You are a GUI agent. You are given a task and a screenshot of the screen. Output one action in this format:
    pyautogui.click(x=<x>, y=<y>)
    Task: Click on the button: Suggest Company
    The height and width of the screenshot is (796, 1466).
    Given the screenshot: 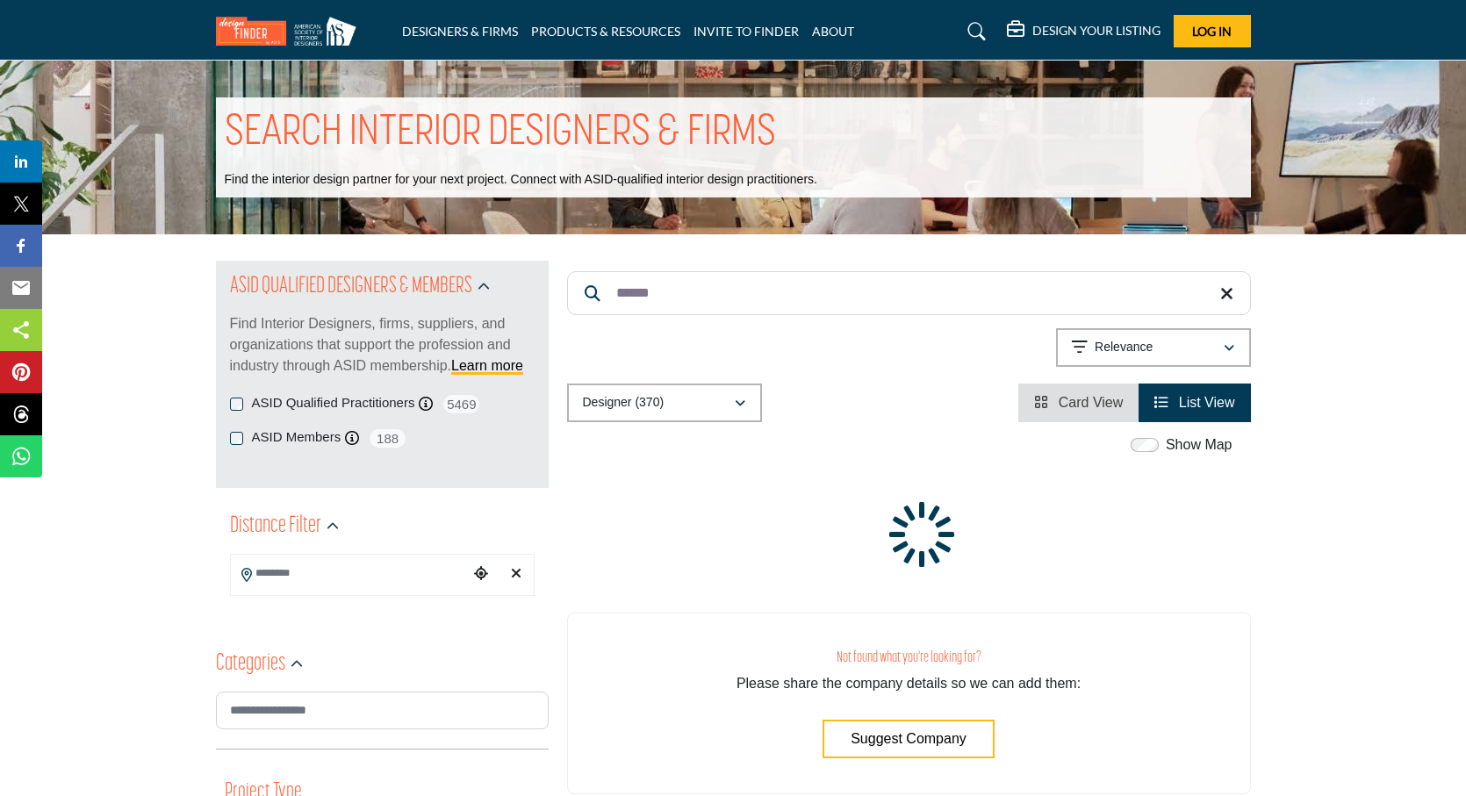 What is the action you would take?
    pyautogui.click(x=909, y=739)
    